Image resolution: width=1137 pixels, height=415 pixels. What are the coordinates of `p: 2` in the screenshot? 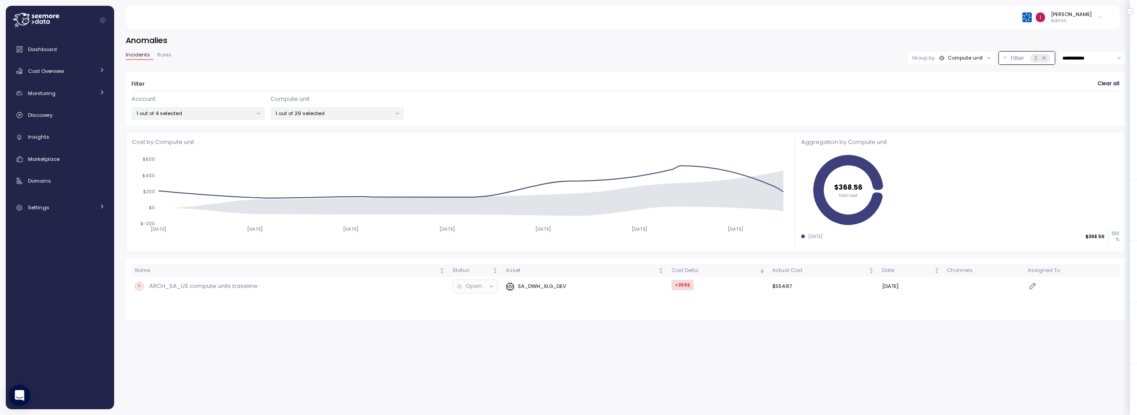 It's located at (1036, 58).